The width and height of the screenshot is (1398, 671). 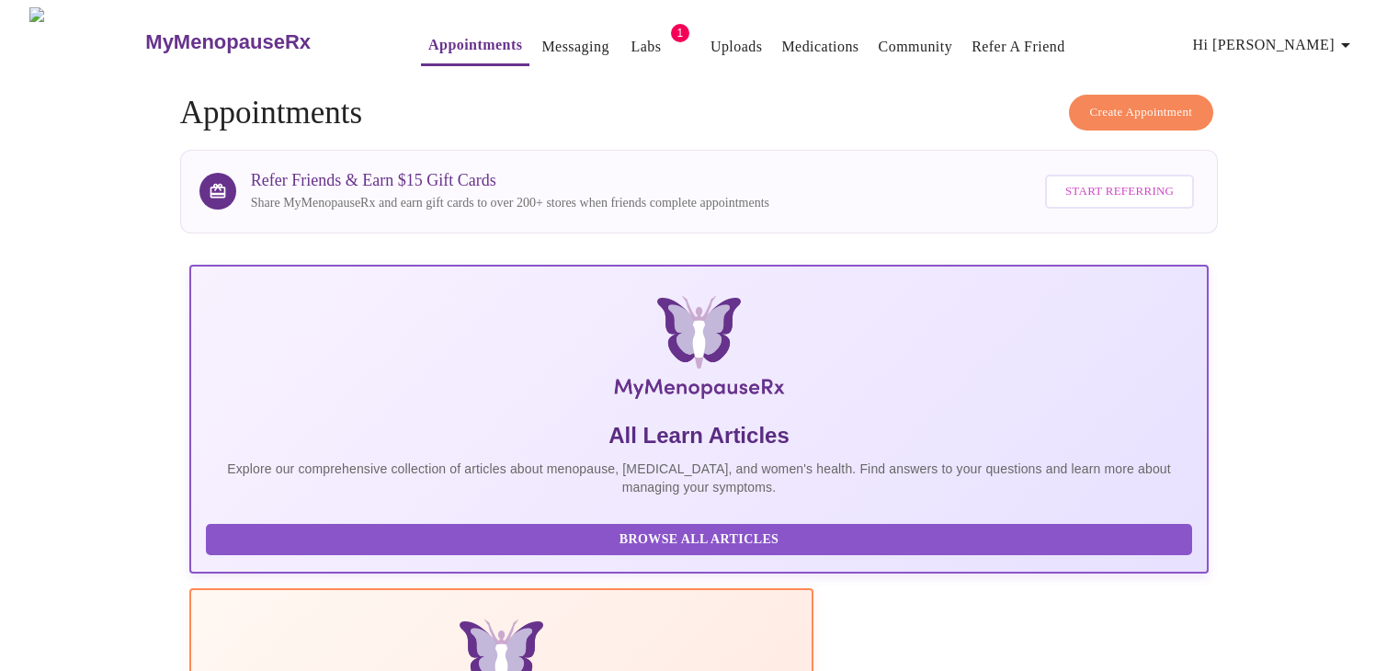 I want to click on a: Community, so click(x=915, y=47).